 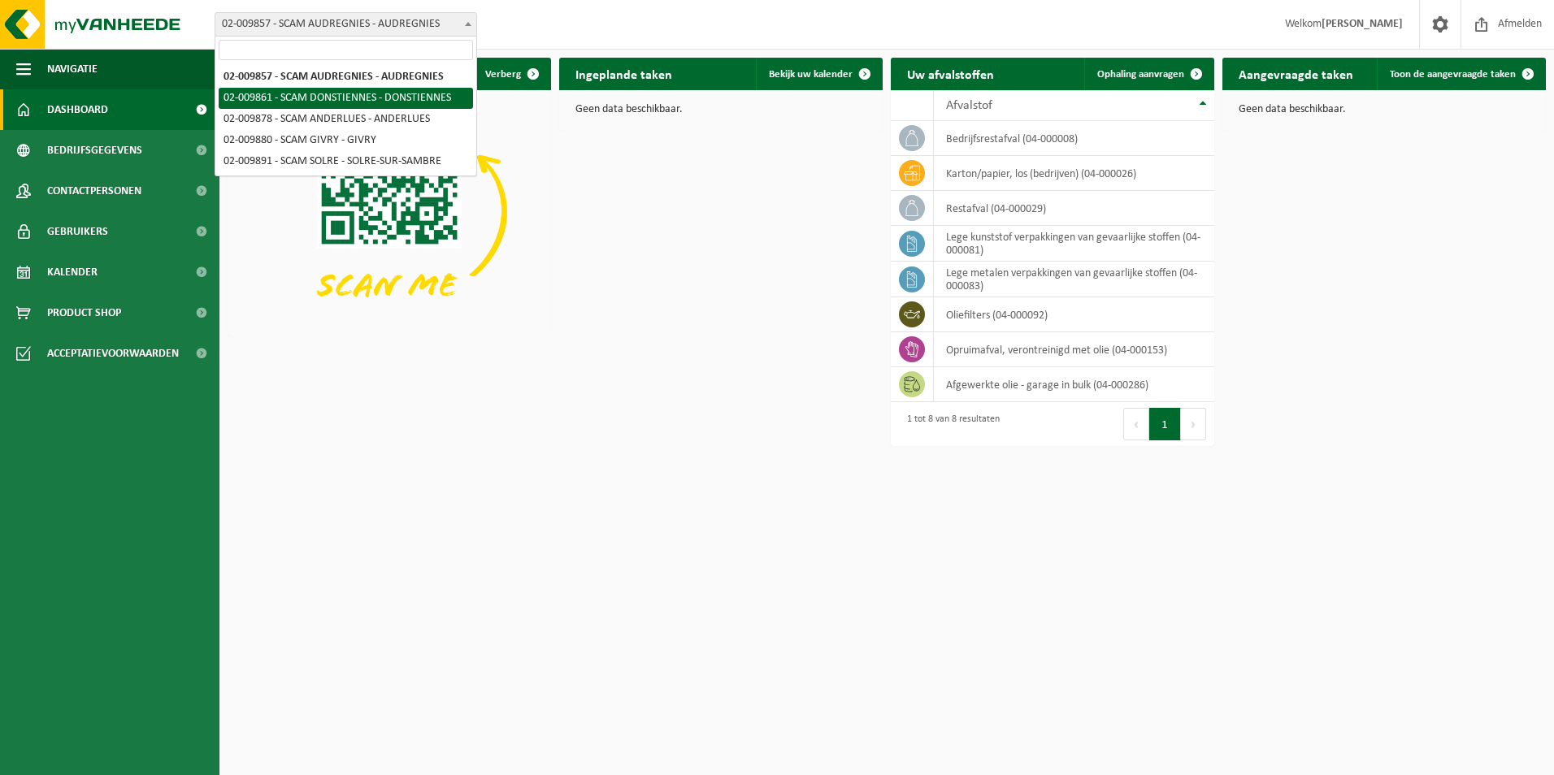 I want to click on img: Download de VHEPlus App, so click(x=389, y=211).